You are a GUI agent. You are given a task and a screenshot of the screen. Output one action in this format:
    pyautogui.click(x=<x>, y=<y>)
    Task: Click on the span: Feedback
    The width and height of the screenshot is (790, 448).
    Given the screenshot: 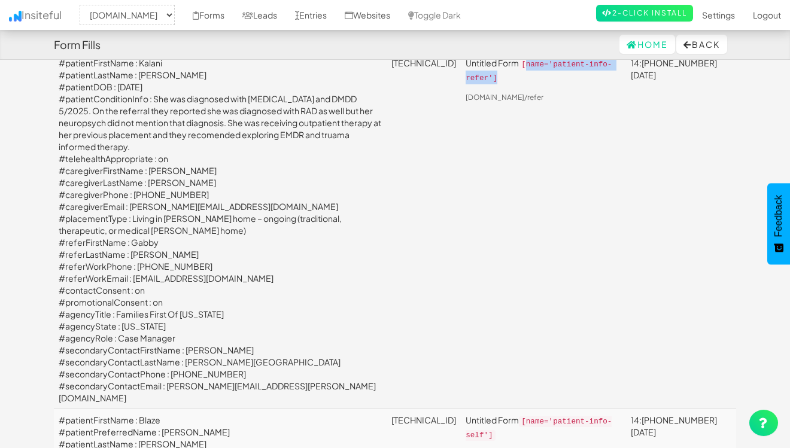 What is the action you would take?
    pyautogui.click(x=778, y=216)
    